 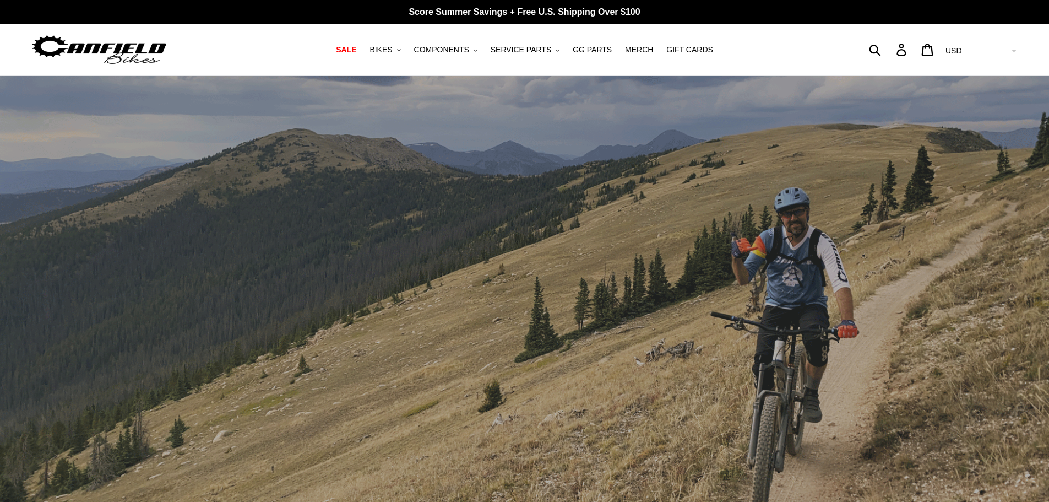 I want to click on span: GIFT CARDS, so click(x=689, y=50).